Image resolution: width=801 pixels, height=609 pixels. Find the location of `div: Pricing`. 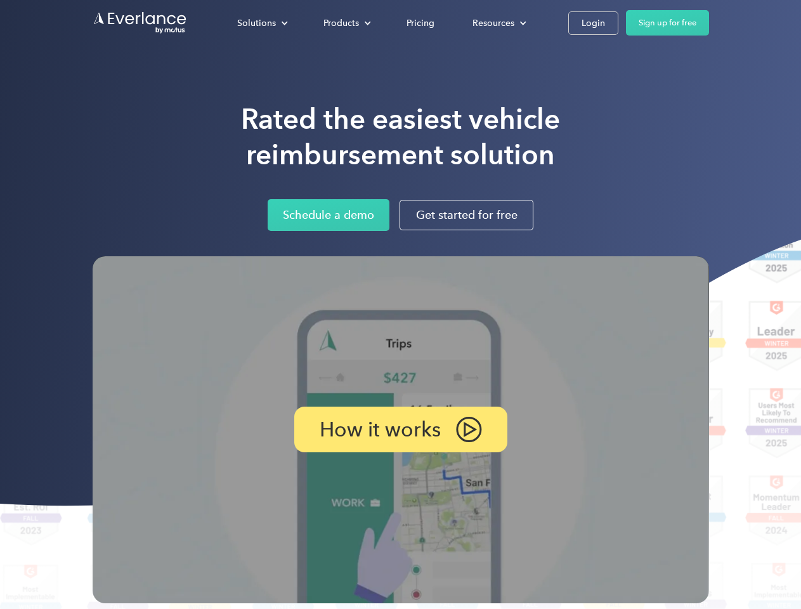

div: Pricing is located at coordinates (421, 23).